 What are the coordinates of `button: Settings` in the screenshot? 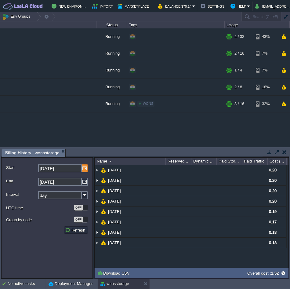 It's located at (213, 6).